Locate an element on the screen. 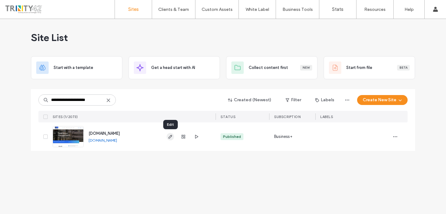 This screenshot has height=214, width=446. label: Stats is located at coordinates (338, 9).